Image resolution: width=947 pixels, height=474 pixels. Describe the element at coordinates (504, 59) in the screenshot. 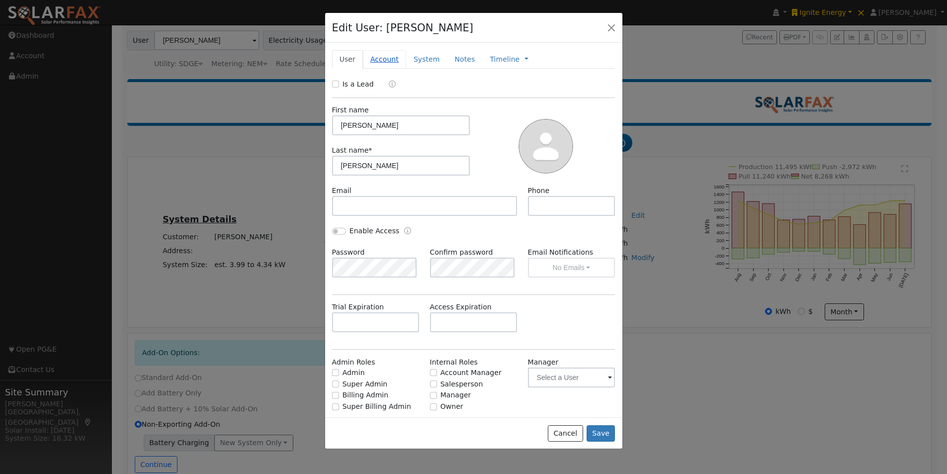

I see `a: Timeline` at that location.